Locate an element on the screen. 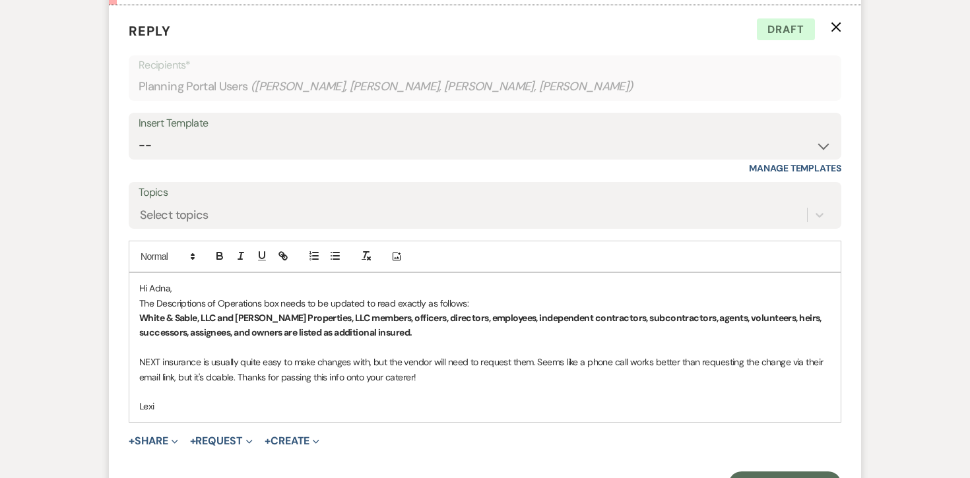 This screenshot has width=970, height=478. button: Share is located at coordinates (153, 441).